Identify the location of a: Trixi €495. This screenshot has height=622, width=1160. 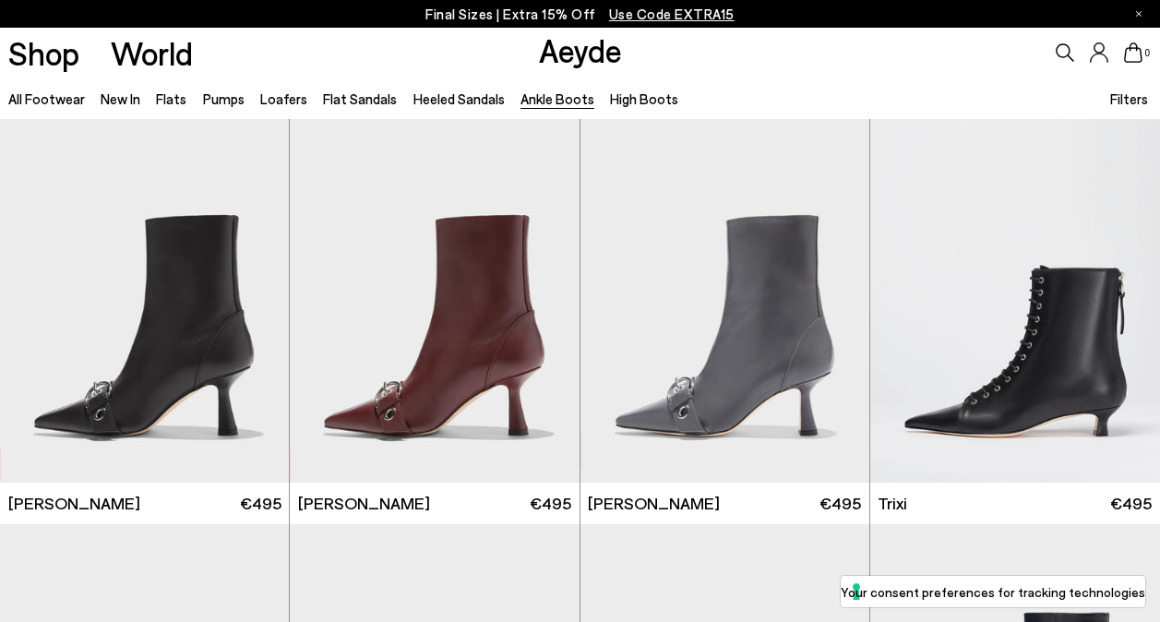
(1015, 503).